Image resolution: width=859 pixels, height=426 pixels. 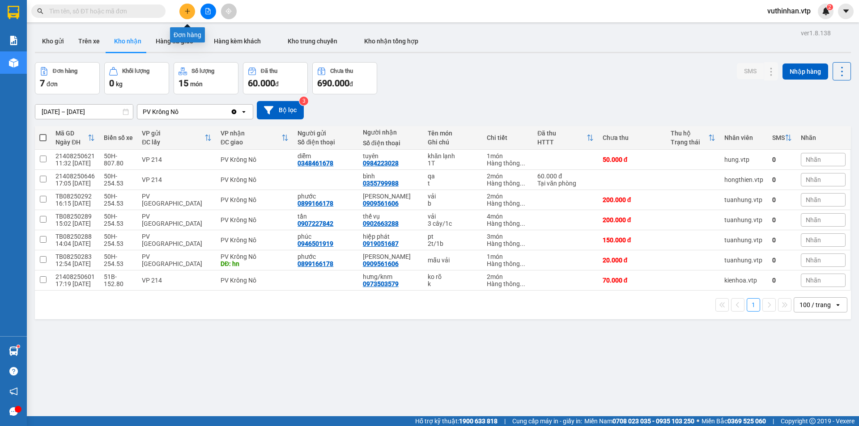 I want to click on span: 2, so click(x=829, y=7).